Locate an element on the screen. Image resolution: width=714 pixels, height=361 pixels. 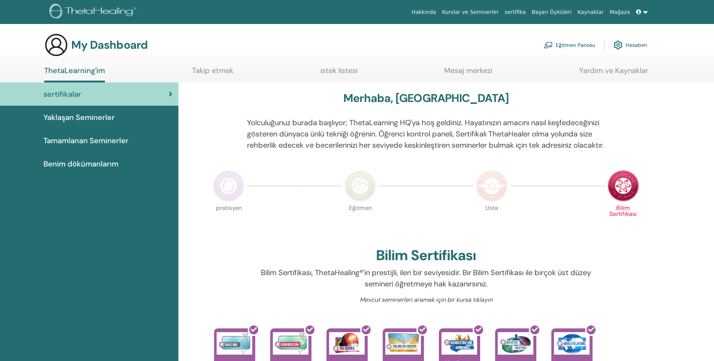
a: Başarı Öyküleri is located at coordinates (552, 12).